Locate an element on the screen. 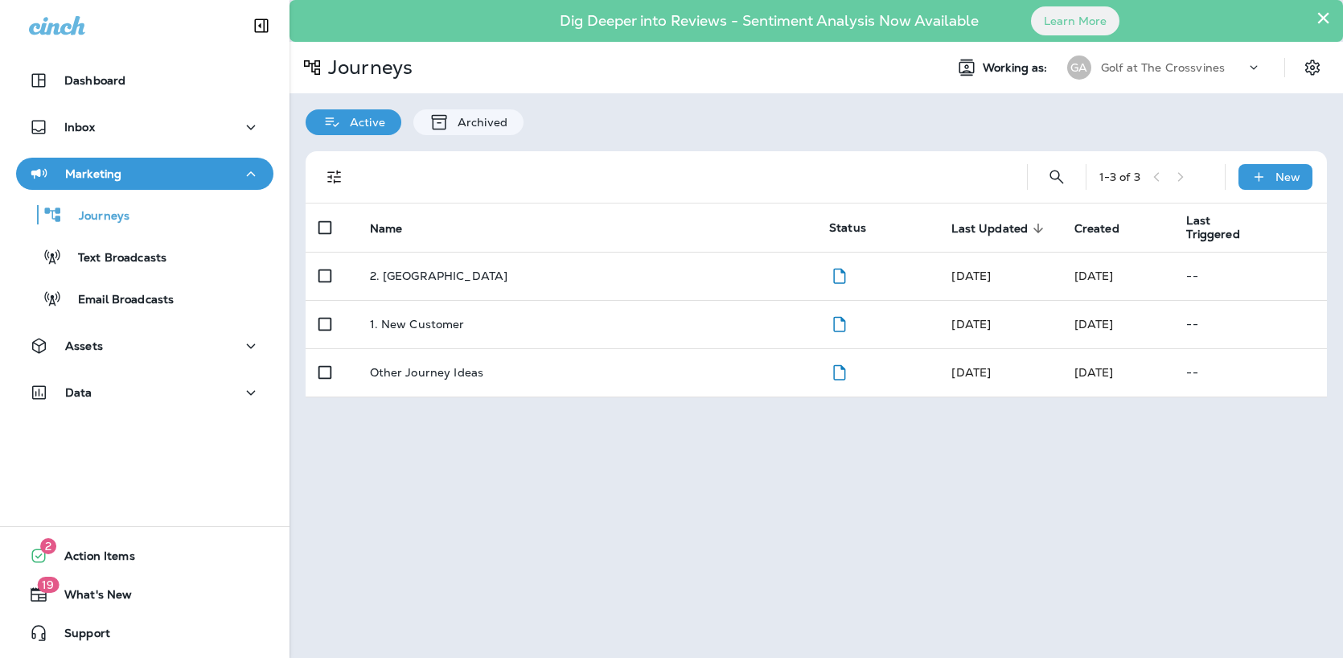 This screenshot has width=1343, height=658. button: Collapse Sidebar is located at coordinates (261, 26).